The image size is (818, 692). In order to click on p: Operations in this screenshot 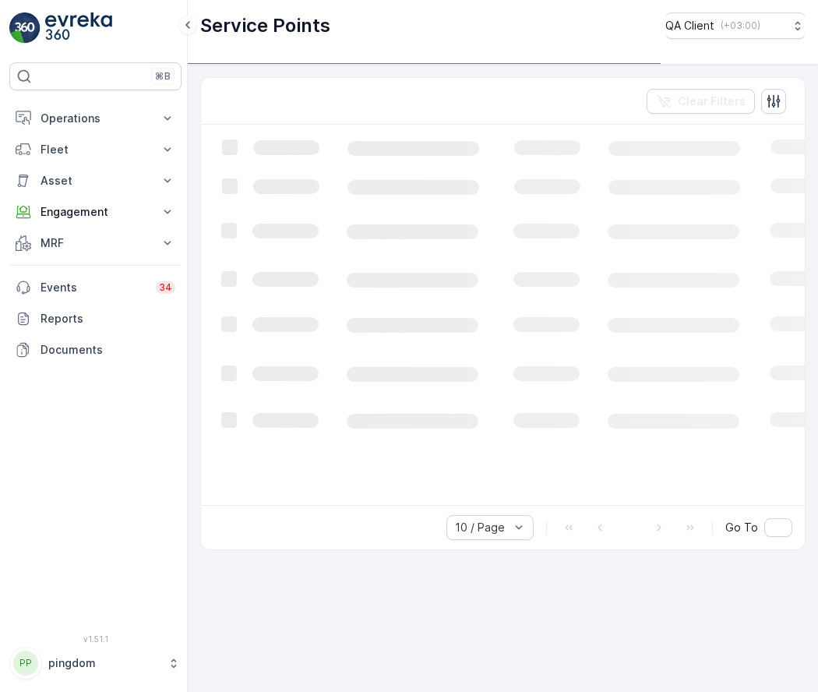, I will do `click(95, 118)`.